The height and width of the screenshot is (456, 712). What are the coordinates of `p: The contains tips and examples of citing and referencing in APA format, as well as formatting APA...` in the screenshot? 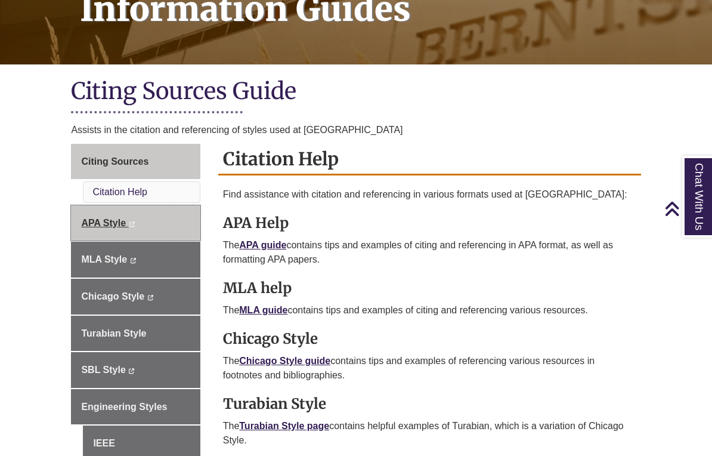 It's located at (430, 252).